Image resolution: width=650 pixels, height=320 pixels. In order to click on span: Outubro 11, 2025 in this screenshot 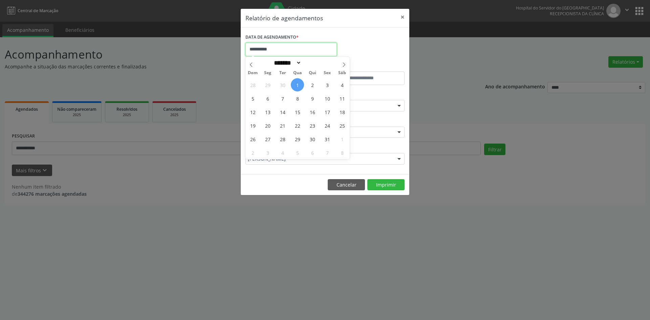, I will do `click(342, 98)`.